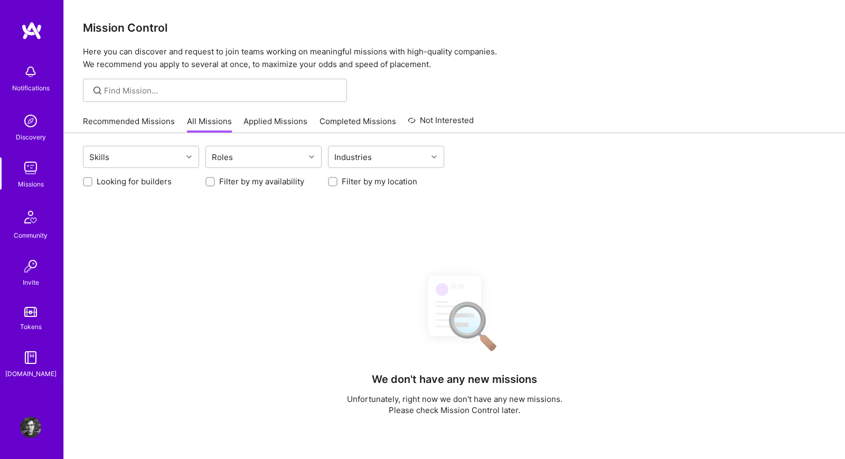 This screenshot has width=845, height=459. I want to click on img: tokens, so click(31, 311).